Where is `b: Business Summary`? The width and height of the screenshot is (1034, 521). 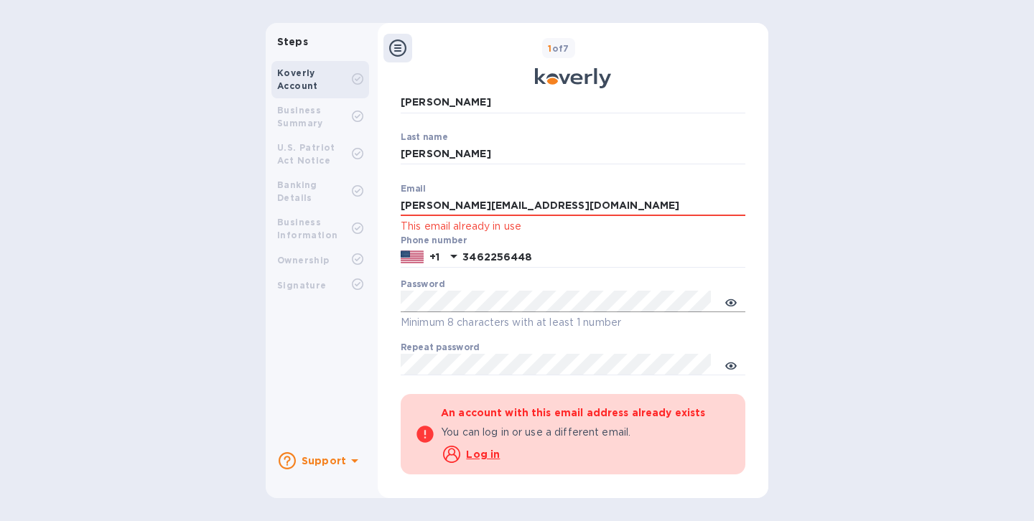
b: Business Summary is located at coordinates (300, 116).